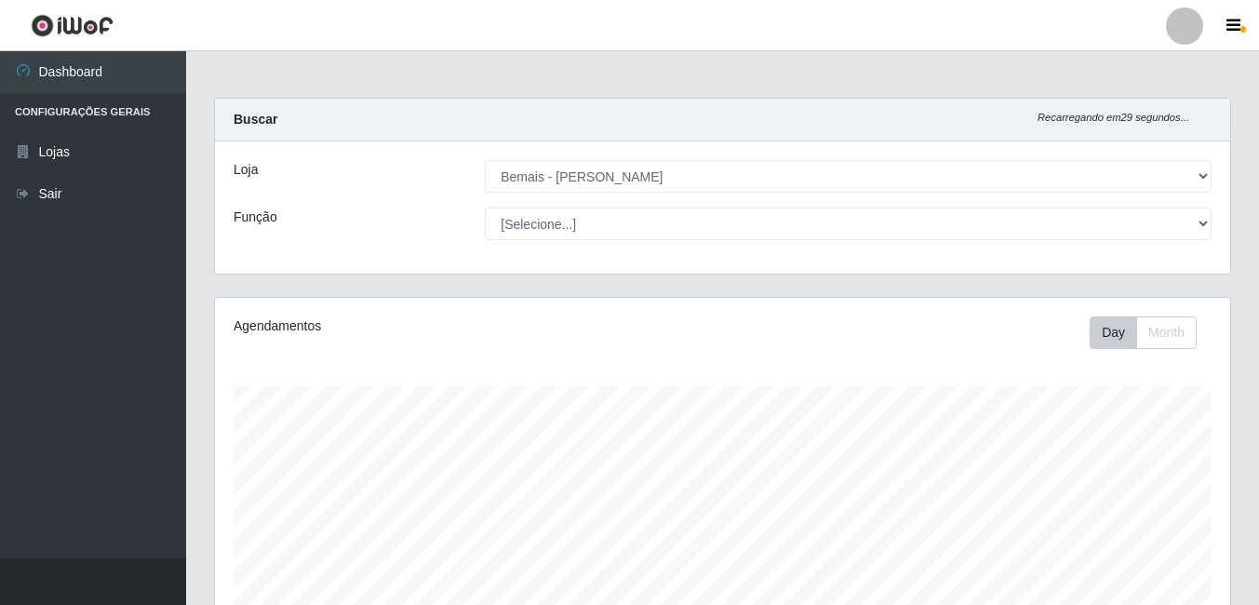  I want to click on div: Agendamentos, so click(429, 326).